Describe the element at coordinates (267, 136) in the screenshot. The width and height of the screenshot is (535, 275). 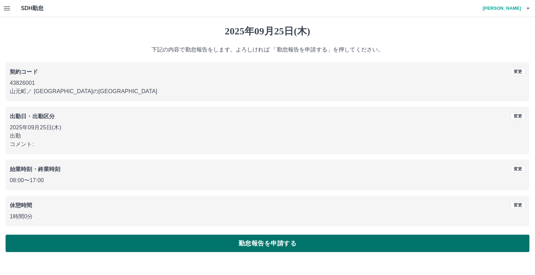
I see `p: 出勤` at that location.